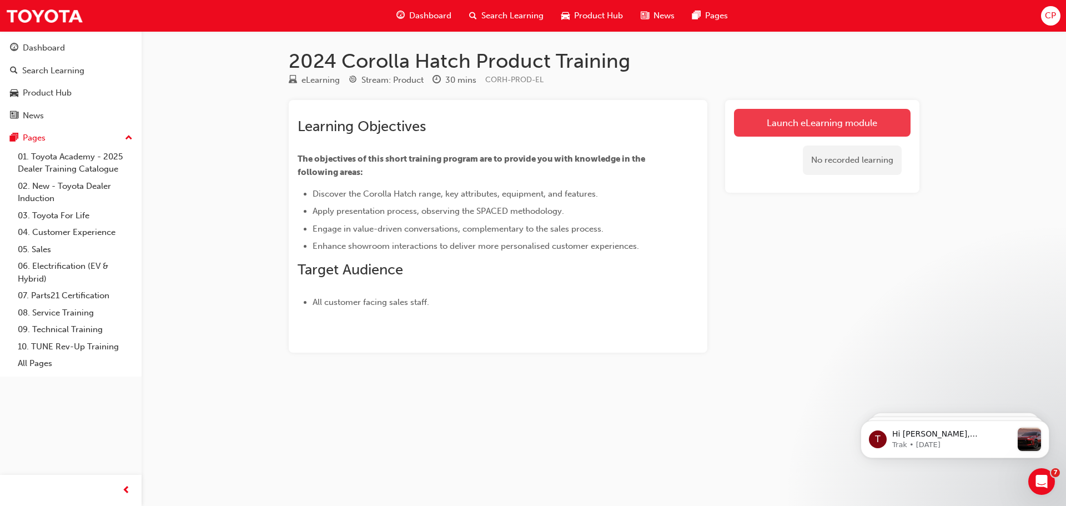  I want to click on span: Learning resource code, so click(514, 79).